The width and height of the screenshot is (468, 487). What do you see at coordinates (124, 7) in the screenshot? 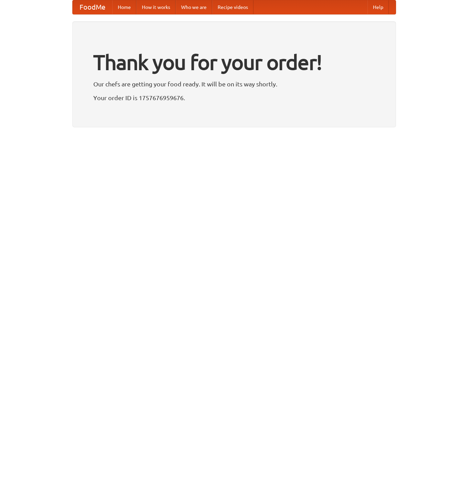
I see `a: Home` at bounding box center [124, 7].